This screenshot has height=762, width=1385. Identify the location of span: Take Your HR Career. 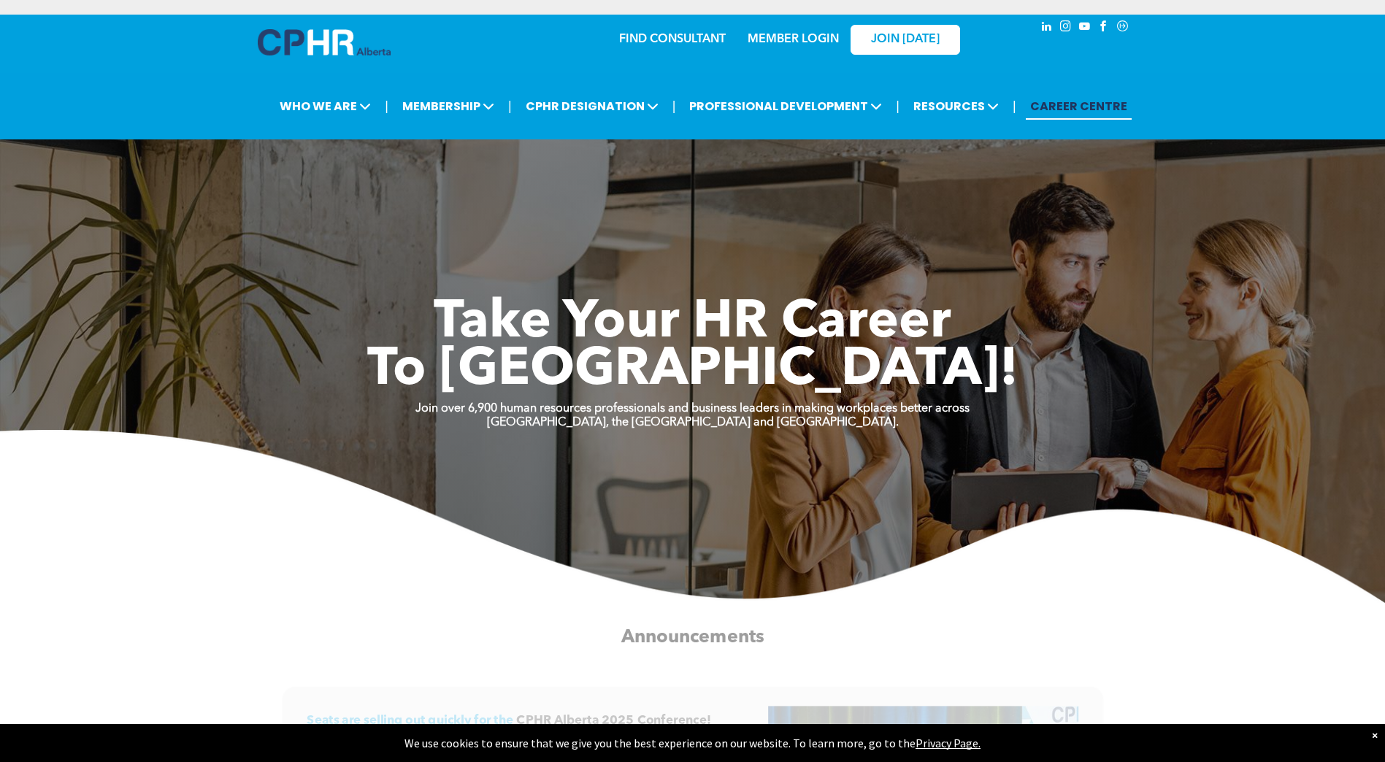
(692, 323).